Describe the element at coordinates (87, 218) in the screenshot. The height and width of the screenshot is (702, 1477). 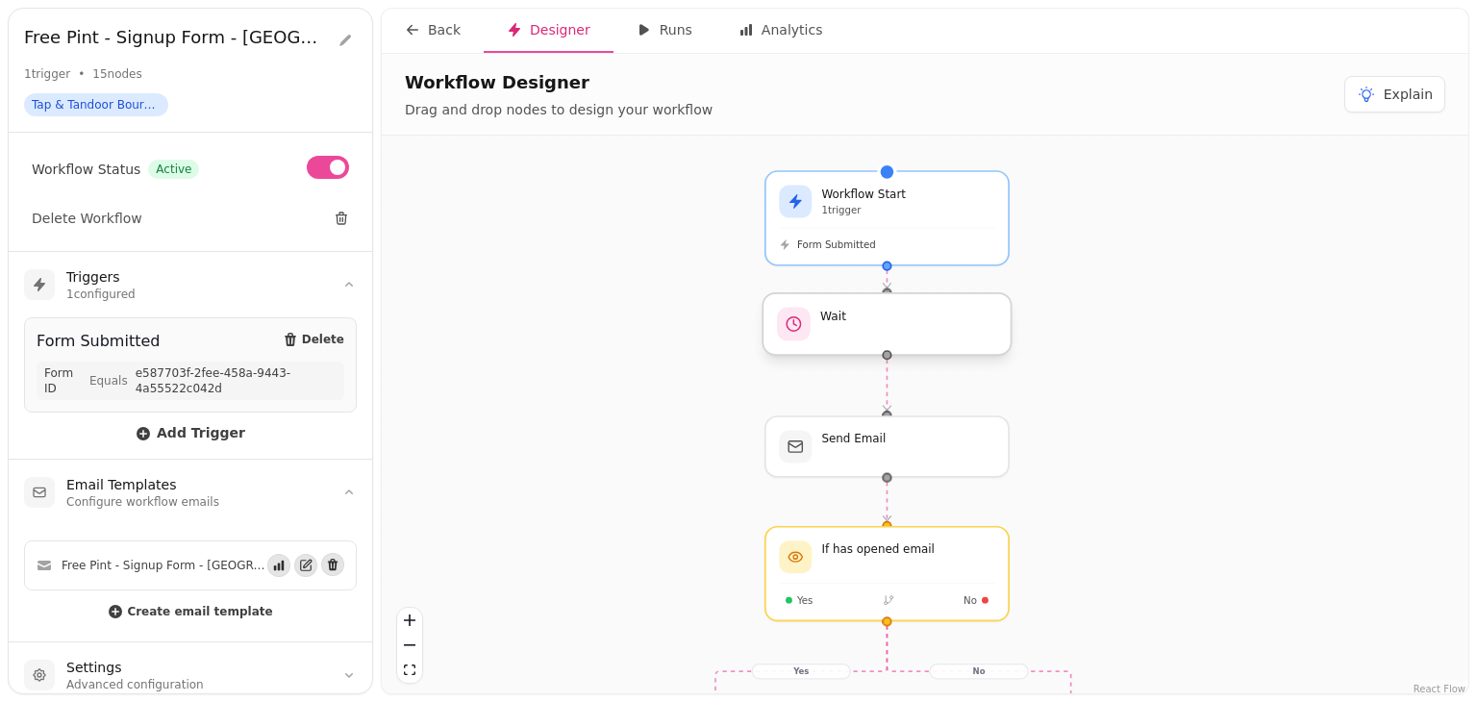
I see `span: Delete Workflow` at that location.